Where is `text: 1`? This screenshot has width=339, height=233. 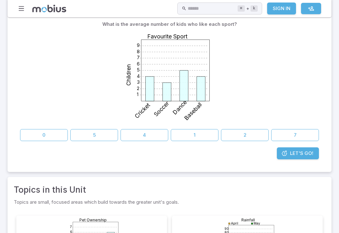 text: 1 is located at coordinates (138, 94).